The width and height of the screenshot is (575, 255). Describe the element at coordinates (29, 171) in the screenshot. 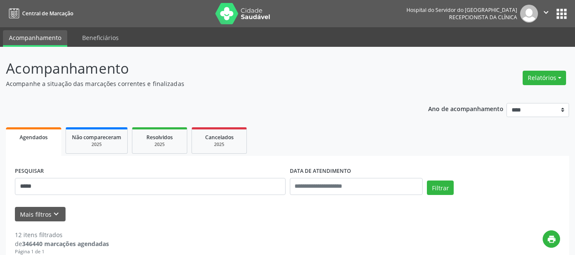

I see `label: PESQUISAR` at that location.